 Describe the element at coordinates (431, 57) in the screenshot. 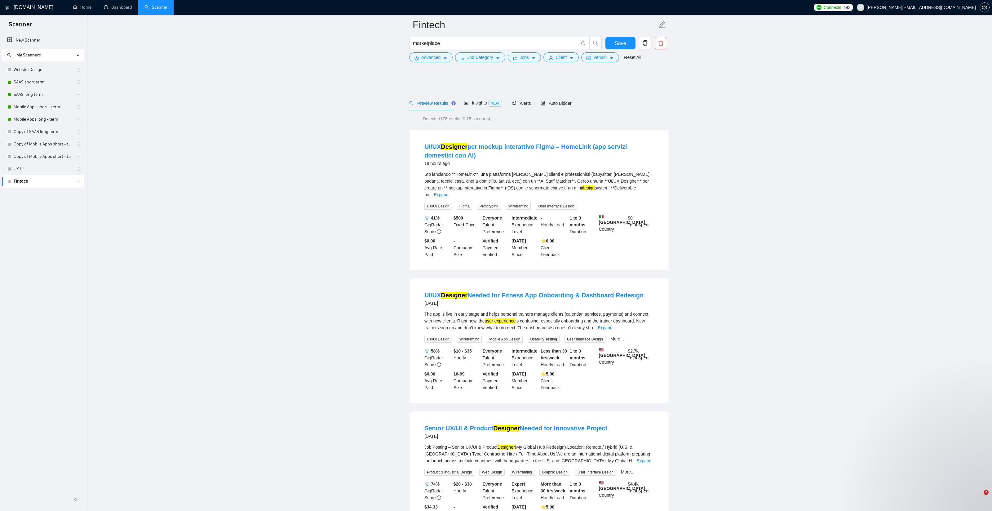

I see `button: settingAdvancedcaret-down` at that location.